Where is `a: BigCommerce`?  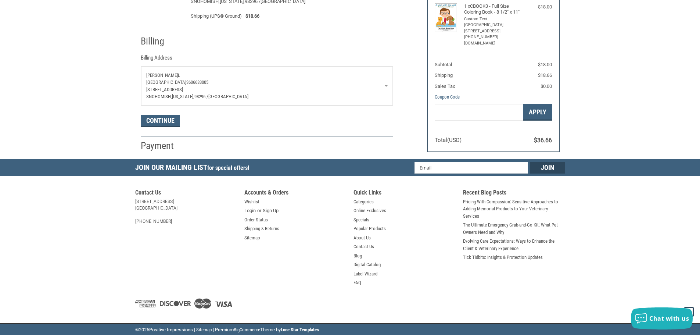
a: BigCommerce is located at coordinates (247, 329).